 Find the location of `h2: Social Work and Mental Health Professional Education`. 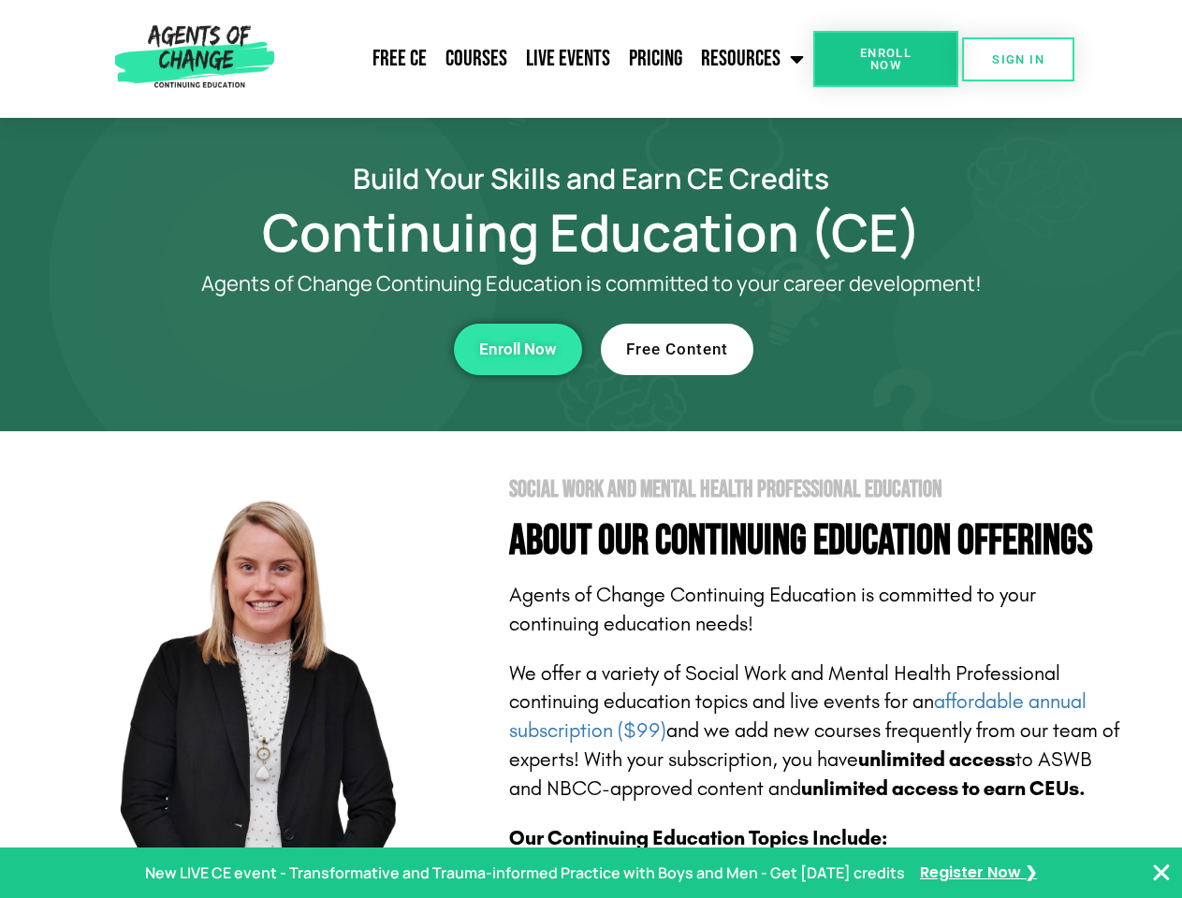

h2: Social Work and Mental Health Professional Education is located at coordinates (817, 489).